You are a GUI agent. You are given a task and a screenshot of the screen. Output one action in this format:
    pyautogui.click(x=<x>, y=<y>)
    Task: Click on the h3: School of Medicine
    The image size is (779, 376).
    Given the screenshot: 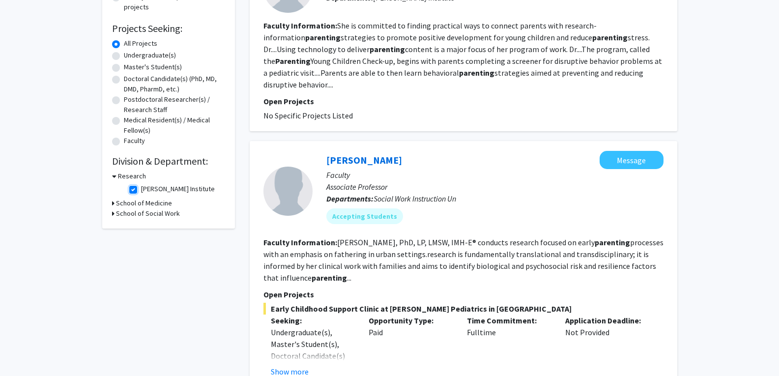 What is the action you would take?
    pyautogui.click(x=144, y=203)
    